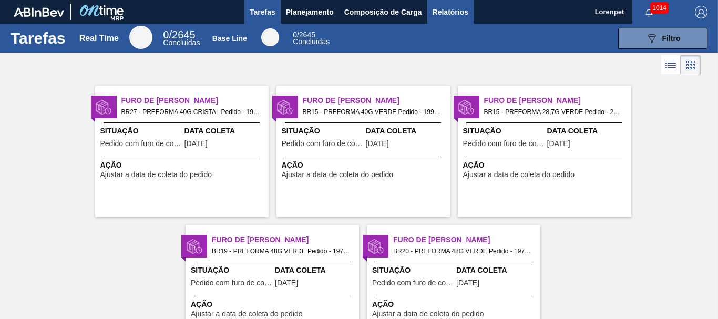 The height and width of the screenshot is (319, 718). What do you see at coordinates (553, 112) in the screenshot?
I see `span: BR15 - PREFORMA 28,7G VERDE Pedido - 2007244` at bounding box center [553, 112].